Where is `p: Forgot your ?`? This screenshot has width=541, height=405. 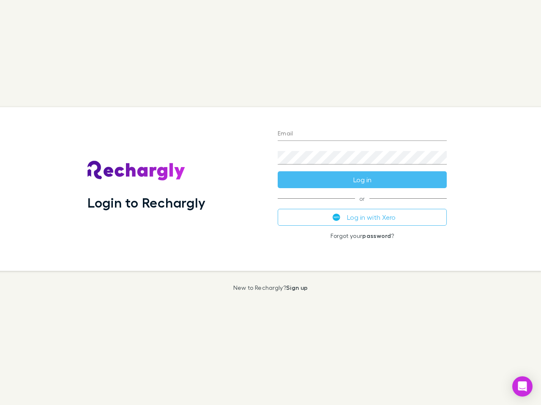 p: Forgot your ? is located at coordinates (362, 236).